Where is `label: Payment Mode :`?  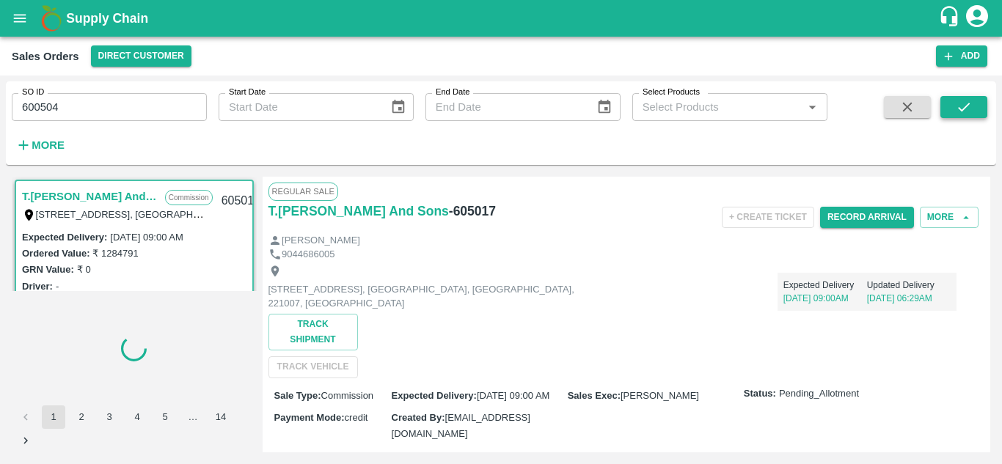
label: Payment Mode : is located at coordinates (310, 417).